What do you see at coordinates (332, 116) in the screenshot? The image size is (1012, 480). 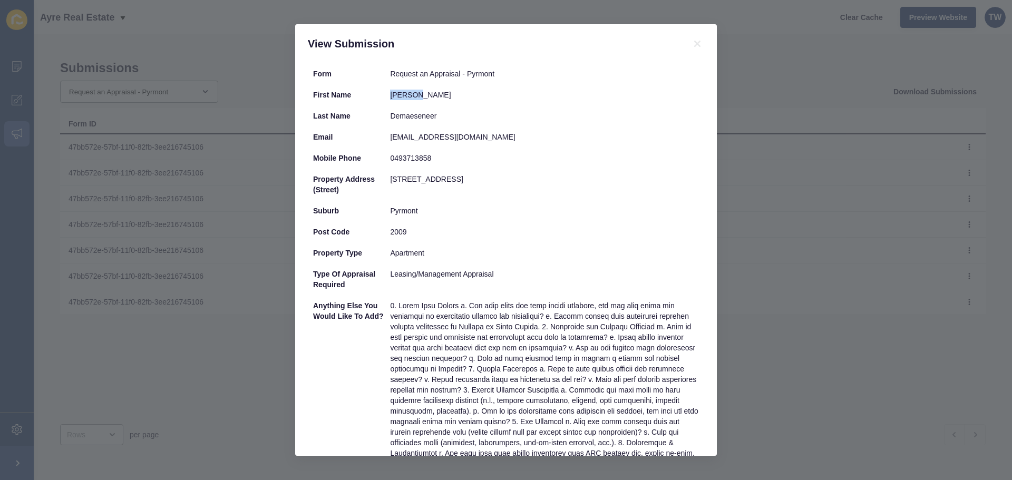 I see `b: Last Name` at bounding box center [332, 116].